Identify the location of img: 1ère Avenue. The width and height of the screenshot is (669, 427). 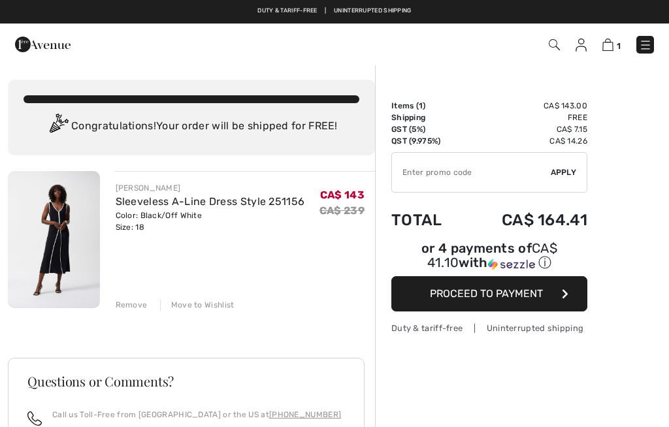
(42, 44).